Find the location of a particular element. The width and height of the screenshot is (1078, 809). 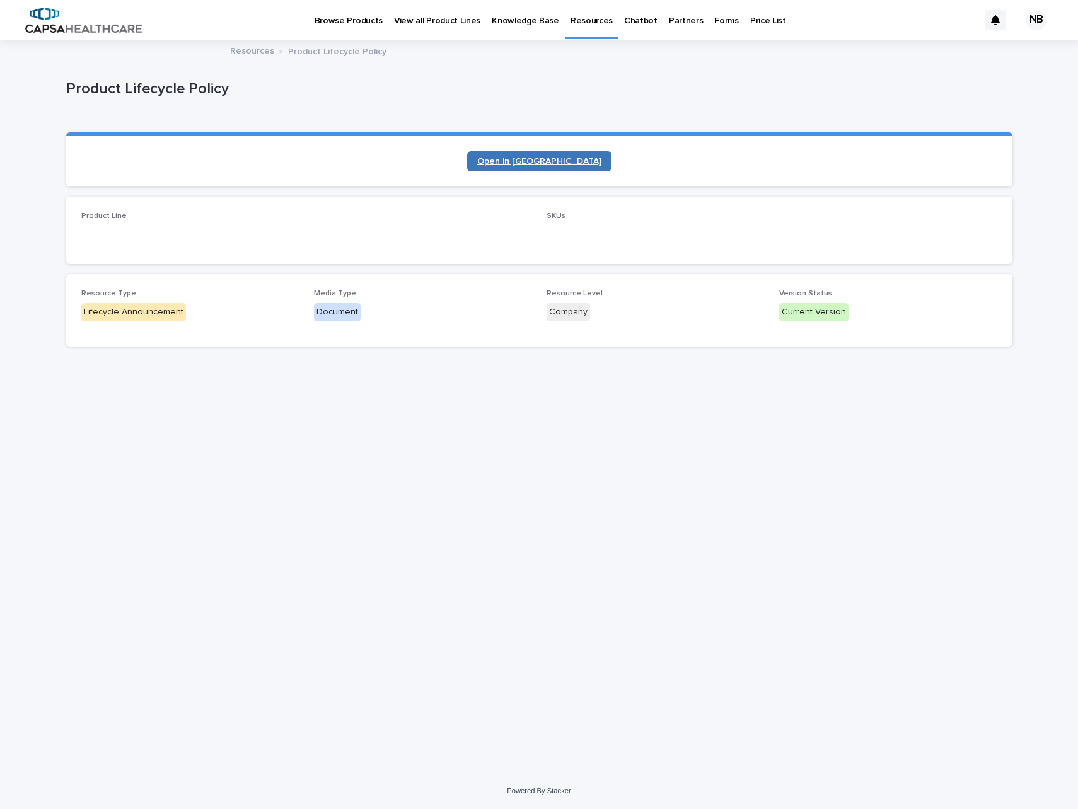

span: Version Status is located at coordinates (806, 294).